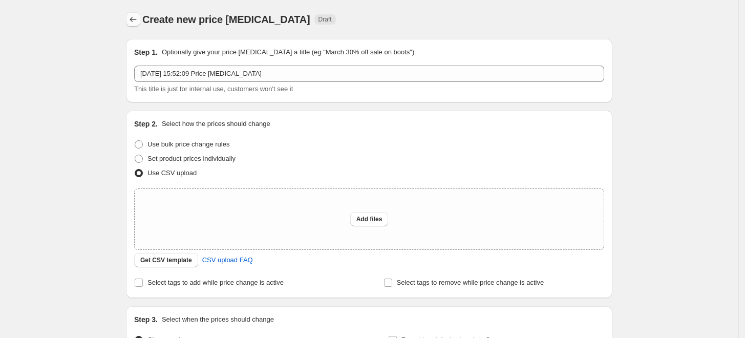 This screenshot has height=338, width=745. I want to click on span: Use bulk price change rules, so click(188, 144).